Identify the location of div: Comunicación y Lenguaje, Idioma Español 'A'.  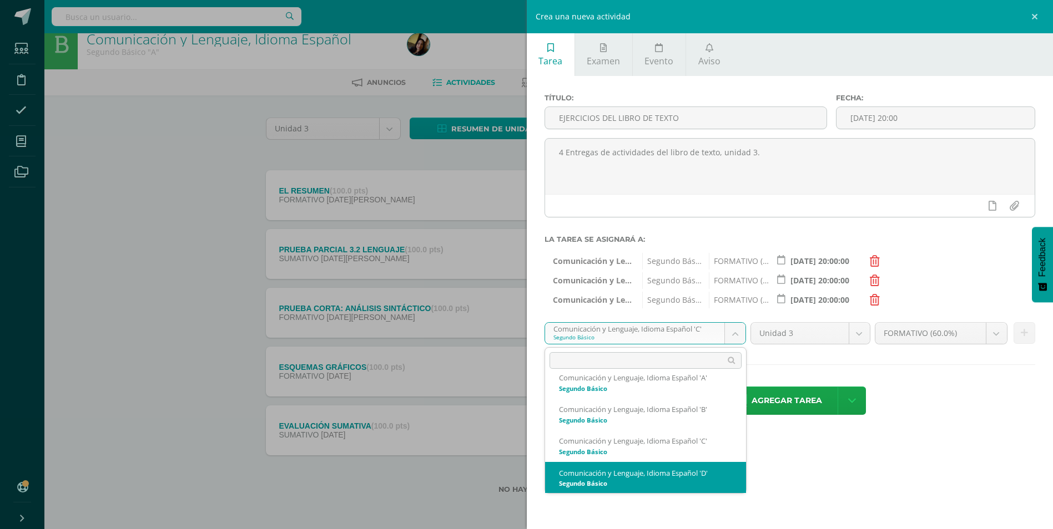
(645, 378).